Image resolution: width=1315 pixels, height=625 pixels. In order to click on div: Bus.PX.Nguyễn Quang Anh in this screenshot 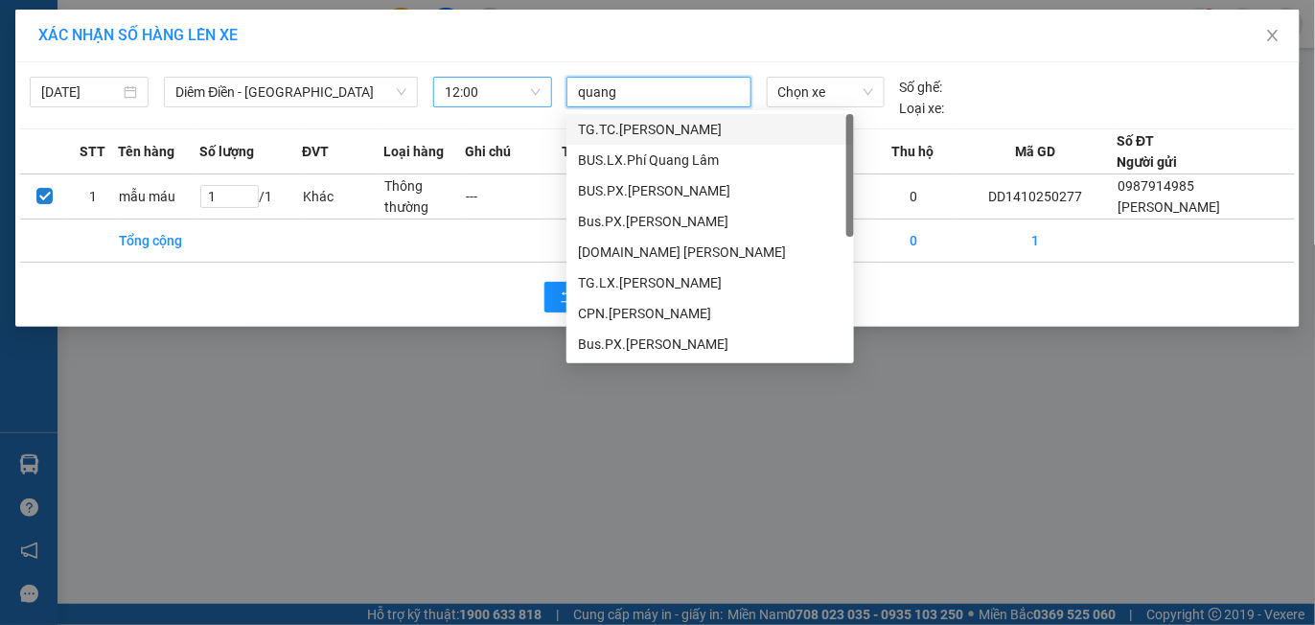, I will do `click(710, 221)`.